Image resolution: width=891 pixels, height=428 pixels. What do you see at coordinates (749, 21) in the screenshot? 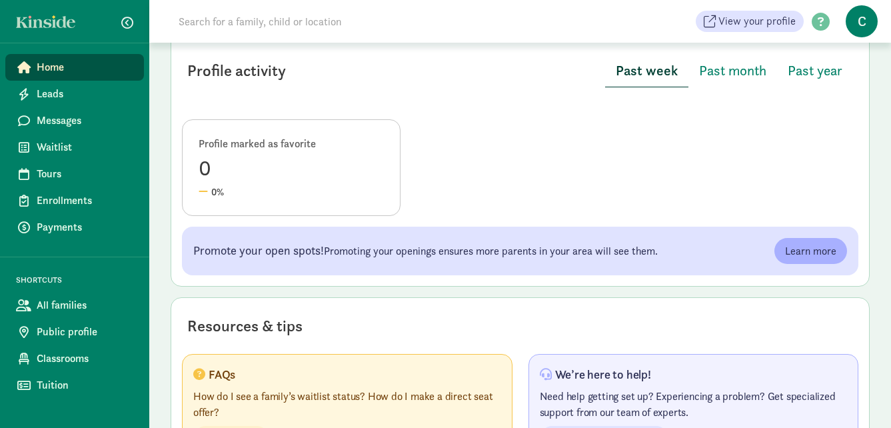
I see `a: View your profile` at bounding box center [749, 21].